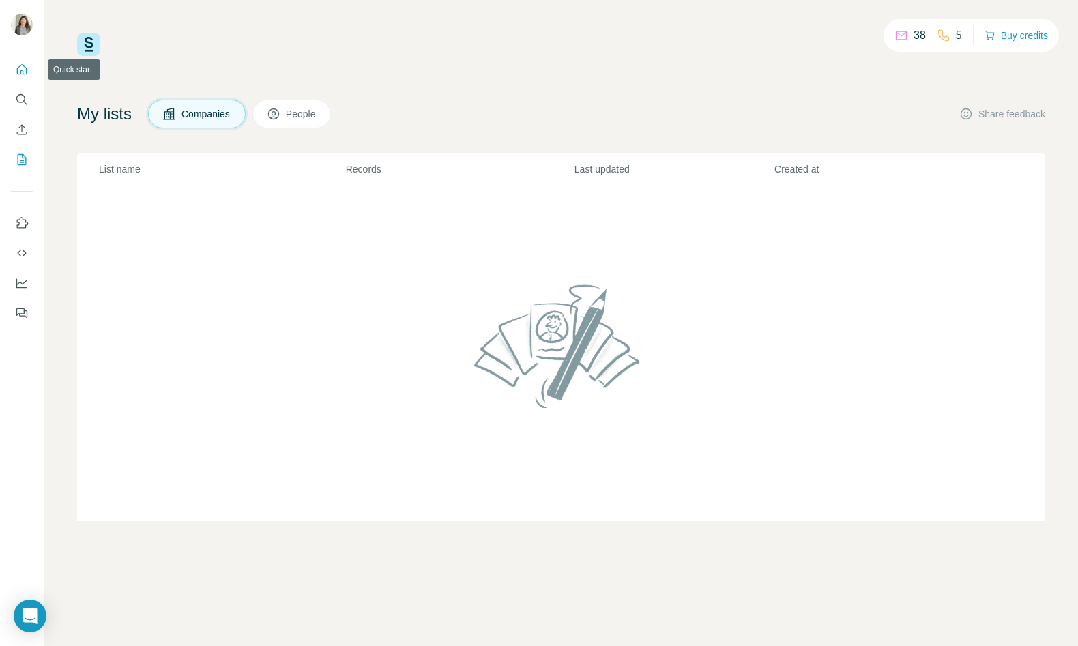  I want to click on span: Companies, so click(206, 114).